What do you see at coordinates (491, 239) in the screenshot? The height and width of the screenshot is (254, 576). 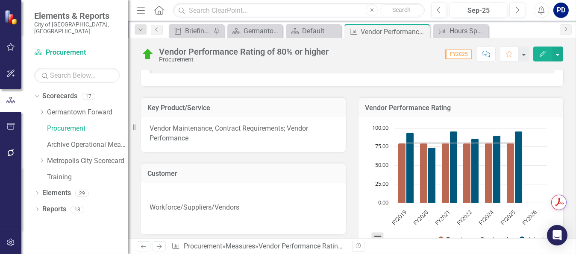 I see `button: Show Benchmark` at bounding box center [491, 239].